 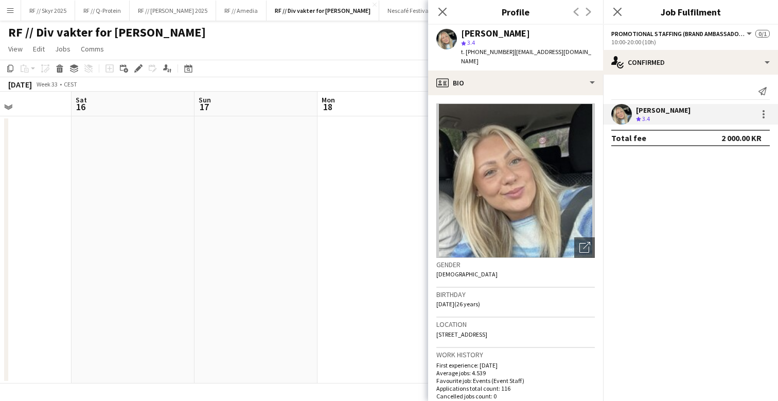 I want to click on span: View, so click(x=15, y=49).